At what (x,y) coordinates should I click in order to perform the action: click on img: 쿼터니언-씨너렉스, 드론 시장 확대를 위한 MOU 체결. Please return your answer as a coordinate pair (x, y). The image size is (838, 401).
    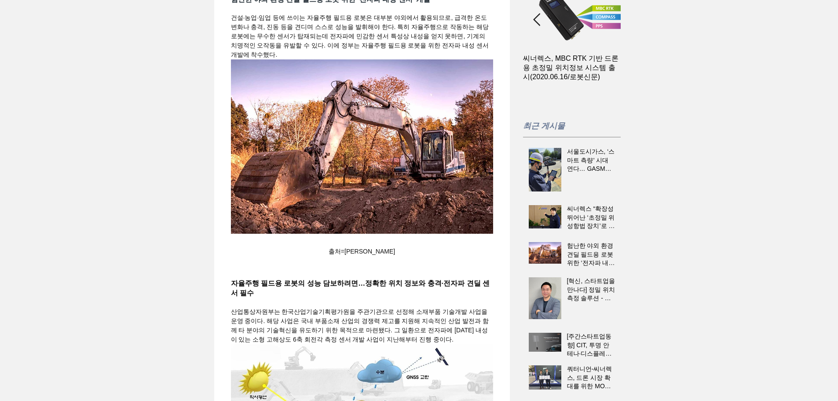
    Looking at the image, I should click on (545, 377).